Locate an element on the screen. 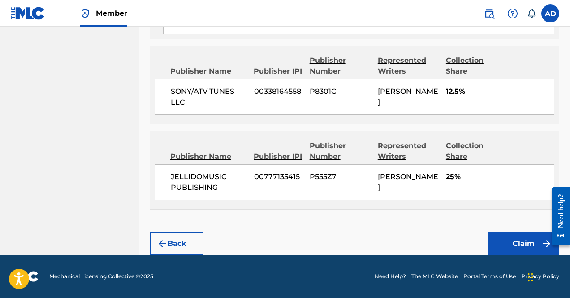  div: Open Resource Center is located at coordinates (16, 36).